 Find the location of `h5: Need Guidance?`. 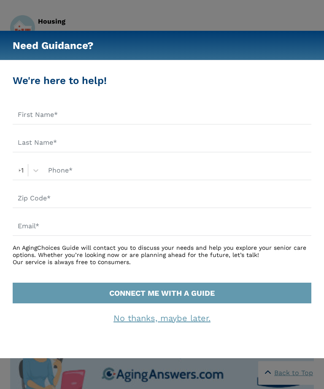

h5: Need Guidance? is located at coordinates (53, 46).